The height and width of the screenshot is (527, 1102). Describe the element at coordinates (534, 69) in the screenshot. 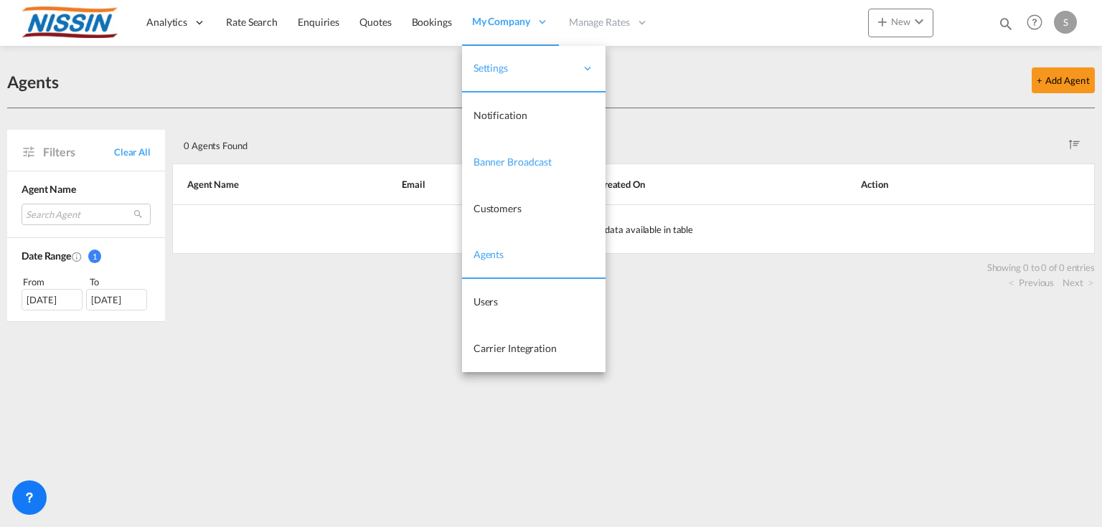

I see `div: Settings` at that location.